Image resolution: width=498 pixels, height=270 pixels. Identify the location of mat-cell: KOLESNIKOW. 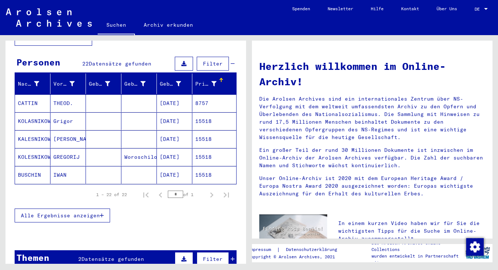
(33, 157).